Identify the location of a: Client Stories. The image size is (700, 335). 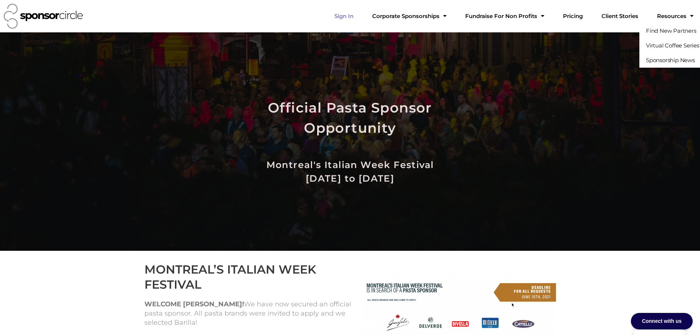
(620, 16).